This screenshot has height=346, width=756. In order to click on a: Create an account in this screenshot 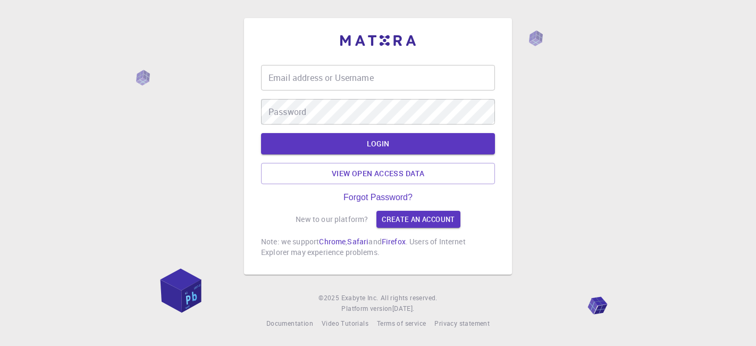, I will do `click(418, 219)`.